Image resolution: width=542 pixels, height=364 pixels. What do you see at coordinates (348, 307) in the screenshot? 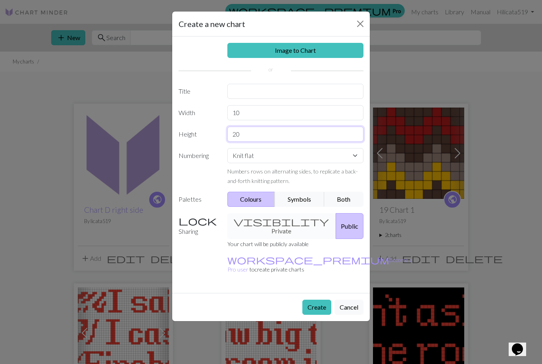
I see `button: Cancel` at bounding box center [348, 307].